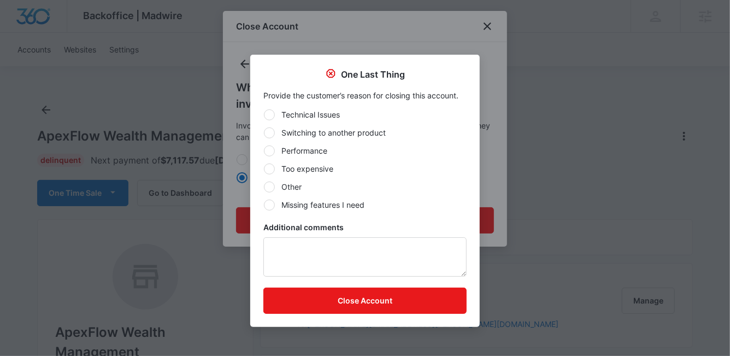 The image size is (730, 356). Describe the element at coordinates (365, 114) in the screenshot. I see `label: Technical Issues` at that location.